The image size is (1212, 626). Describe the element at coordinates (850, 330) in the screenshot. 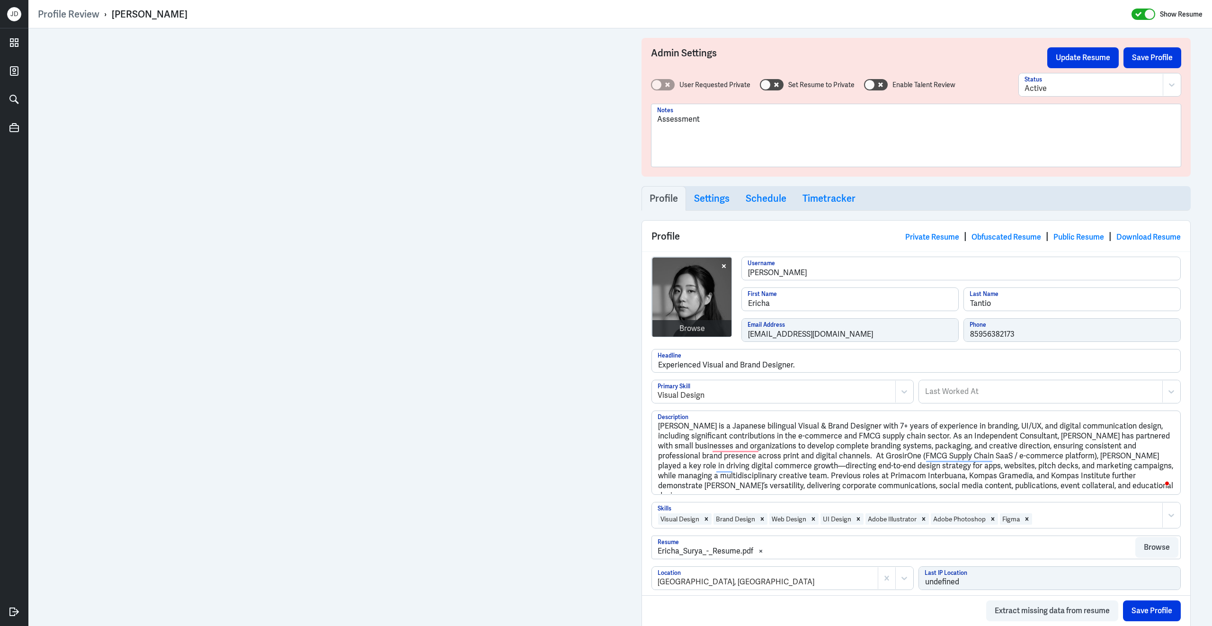

I see `input: Email Address` at that location.